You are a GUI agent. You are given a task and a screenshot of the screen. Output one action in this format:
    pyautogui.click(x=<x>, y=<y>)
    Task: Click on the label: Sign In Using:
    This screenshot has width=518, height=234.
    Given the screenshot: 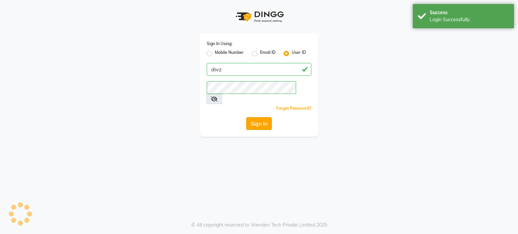 What is the action you would take?
    pyautogui.click(x=219, y=44)
    